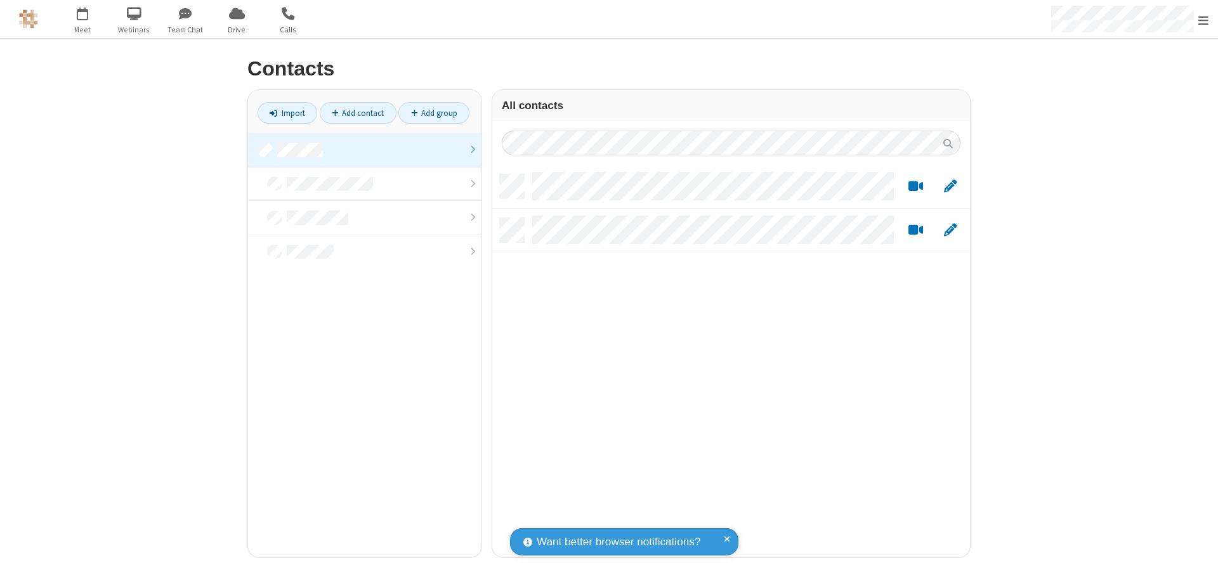  What do you see at coordinates (288, 30) in the screenshot?
I see `span: Calls` at bounding box center [288, 30].